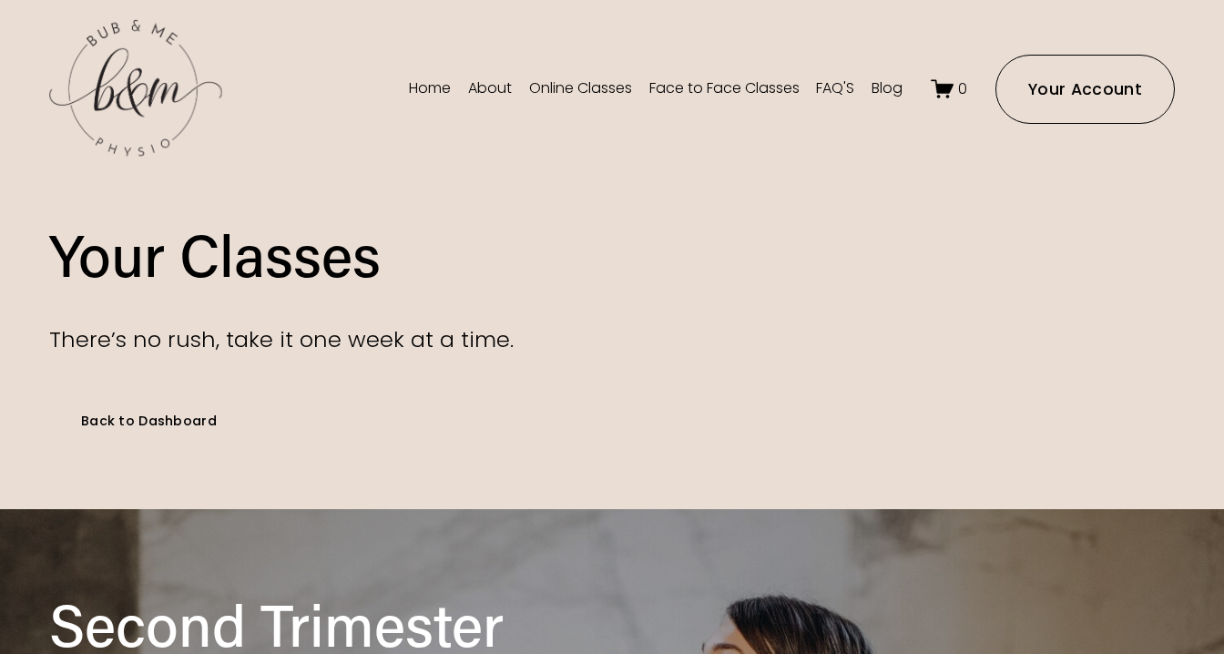 This screenshot has width=1224, height=654. What do you see at coordinates (724, 89) in the screenshot?
I see `a: Face to Face Classes` at bounding box center [724, 89].